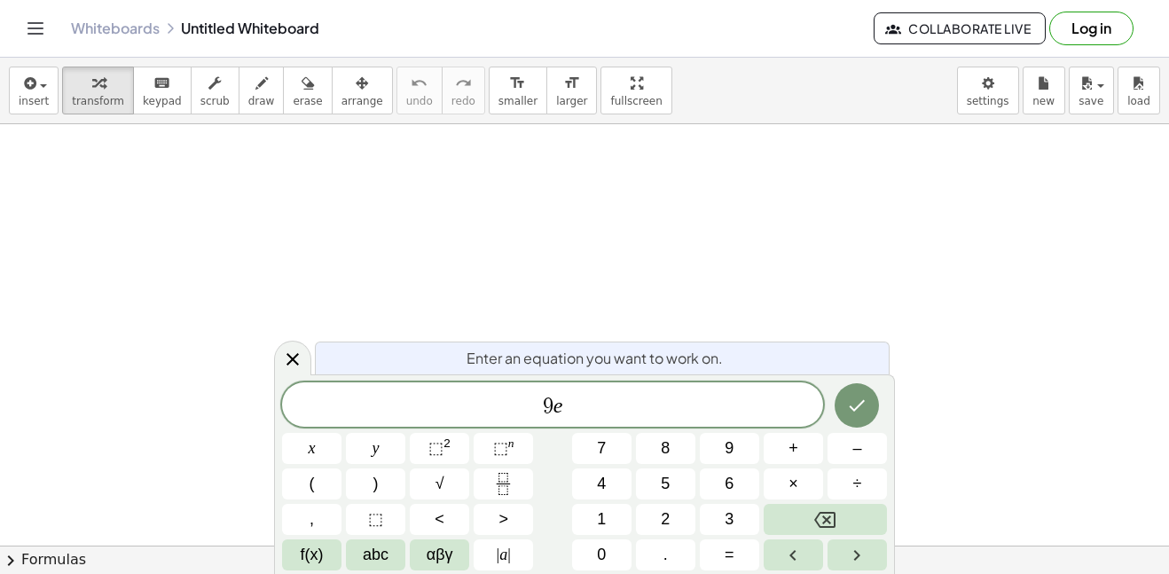  I want to click on span: new, so click(1043, 101).